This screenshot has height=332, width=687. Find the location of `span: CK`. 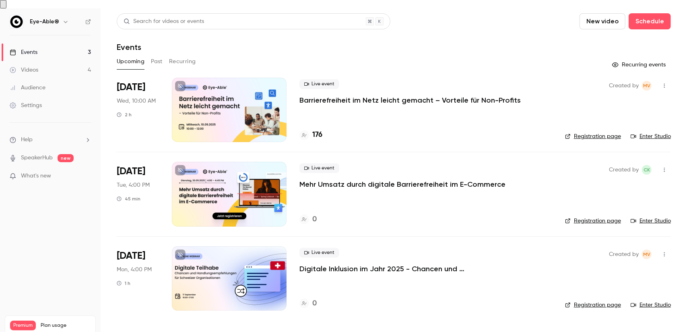

span: CK is located at coordinates (647, 170).